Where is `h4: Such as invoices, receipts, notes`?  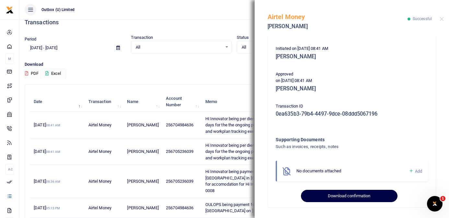
h4: Such as invoices, receipts, notes is located at coordinates (339, 147).